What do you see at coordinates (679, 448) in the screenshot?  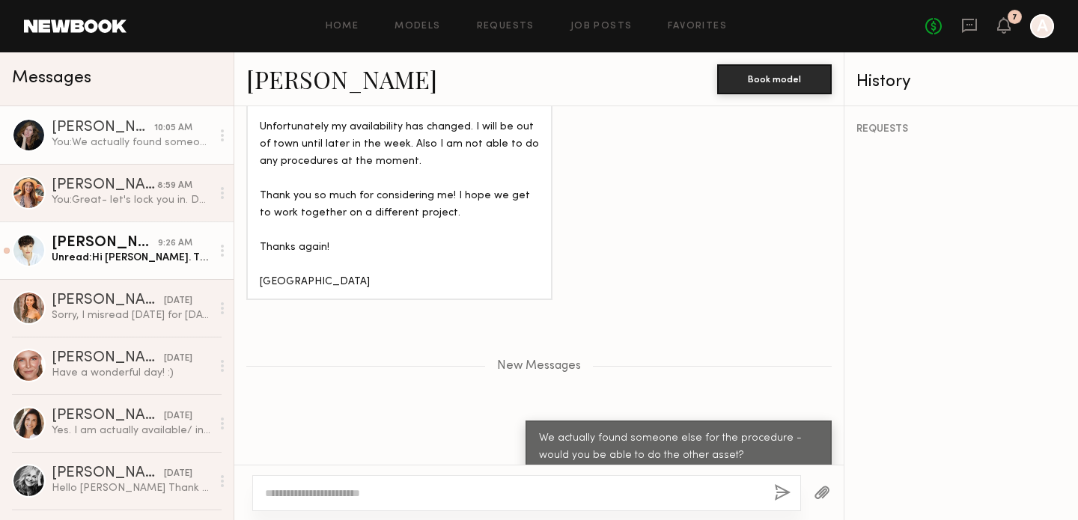 I see `div: We actually found someone else for the procedure - would you be able to do the other asset?` at bounding box center [679, 448].